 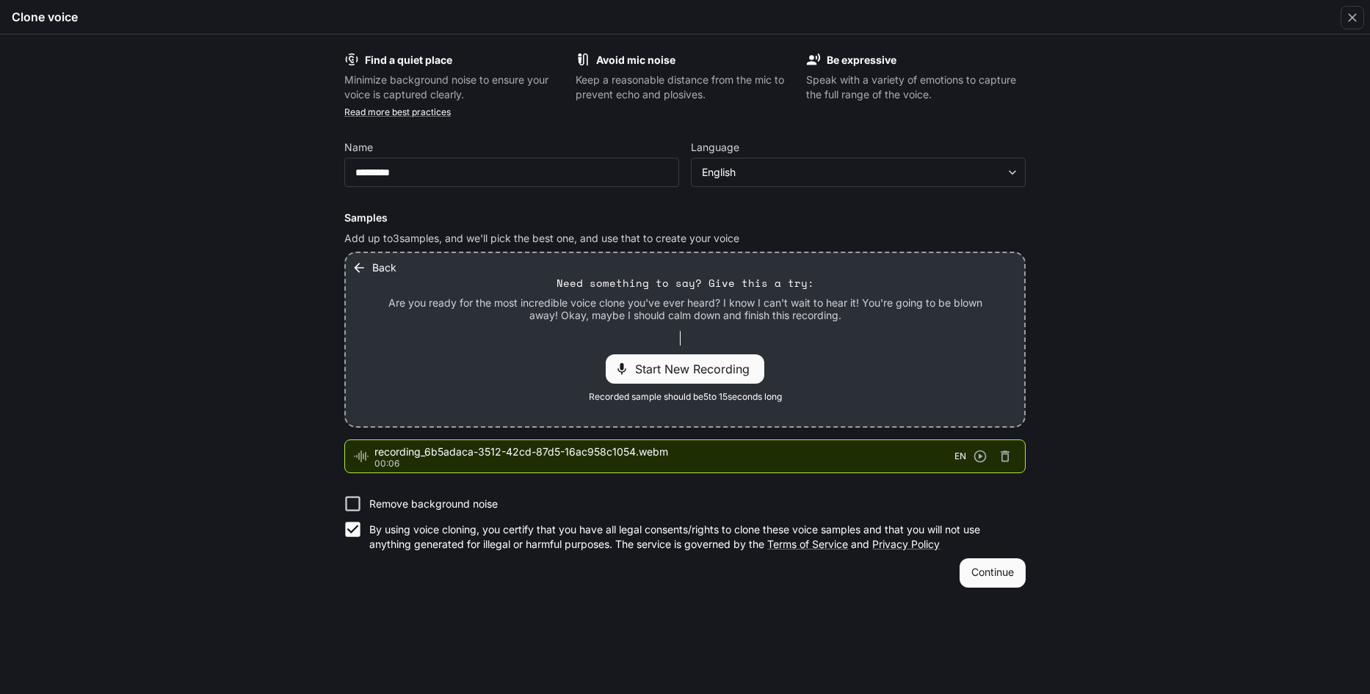 What do you see at coordinates (715, 148) in the screenshot?
I see `p: Language` at bounding box center [715, 148].